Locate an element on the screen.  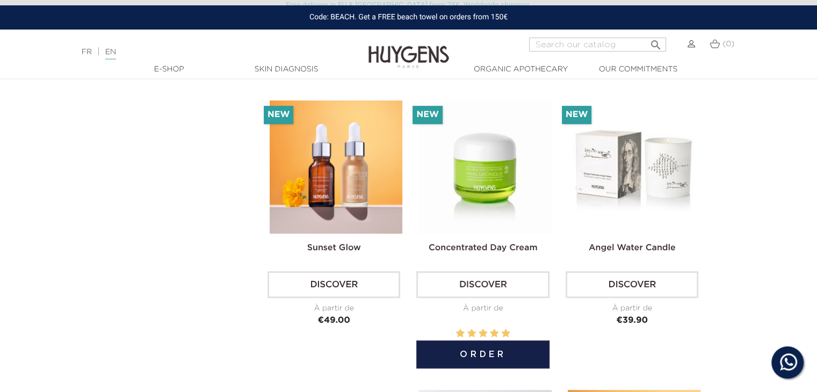
a: Angel Water Candle is located at coordinates (632, 248).